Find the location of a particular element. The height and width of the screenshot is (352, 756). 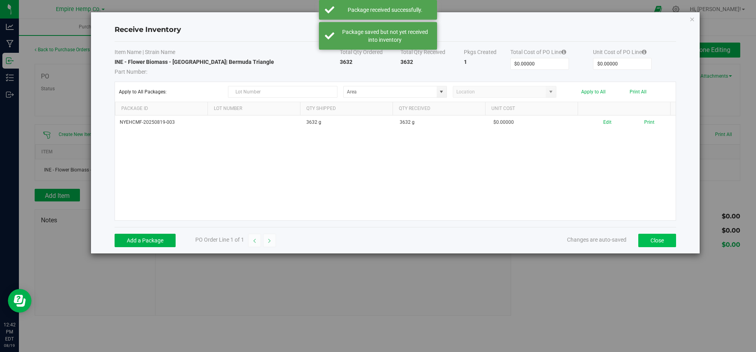

th: Total Qty Ordered is located at coordinates (370, 53).